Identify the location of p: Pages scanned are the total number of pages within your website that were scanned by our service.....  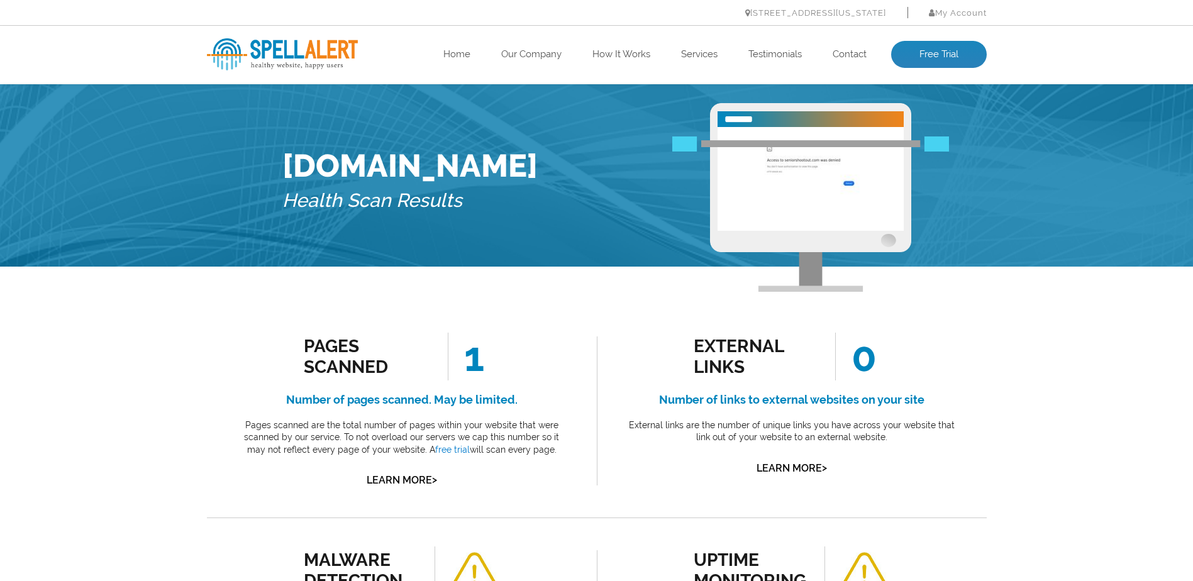
(402, 438).